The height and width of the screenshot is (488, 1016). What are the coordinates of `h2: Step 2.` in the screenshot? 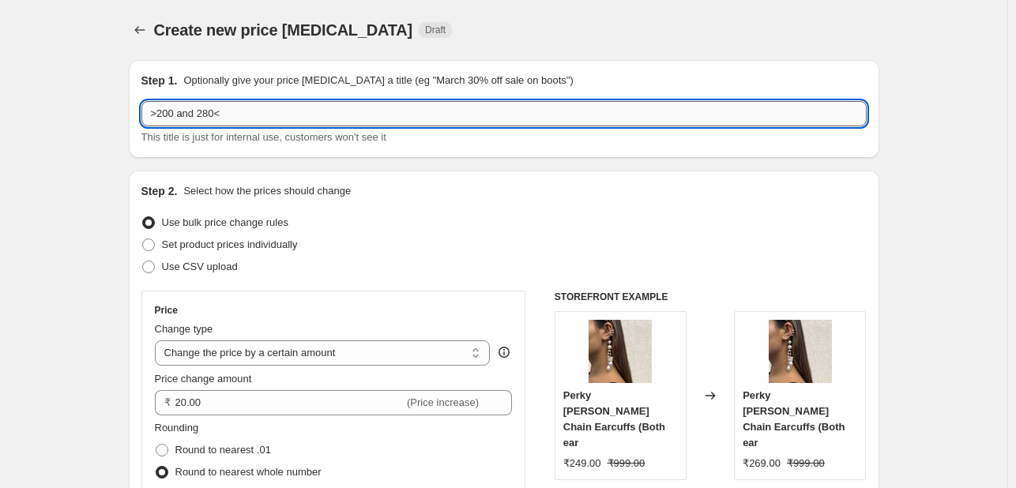 It's located at (160, 191).